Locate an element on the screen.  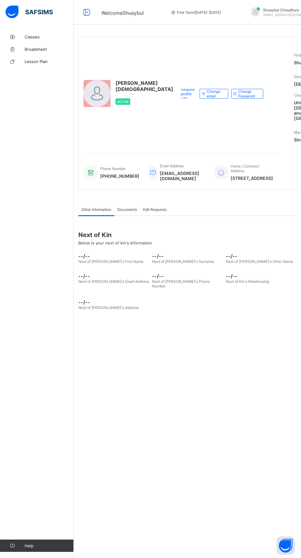
span: Edit Requests is located at coordinates (155, 209).